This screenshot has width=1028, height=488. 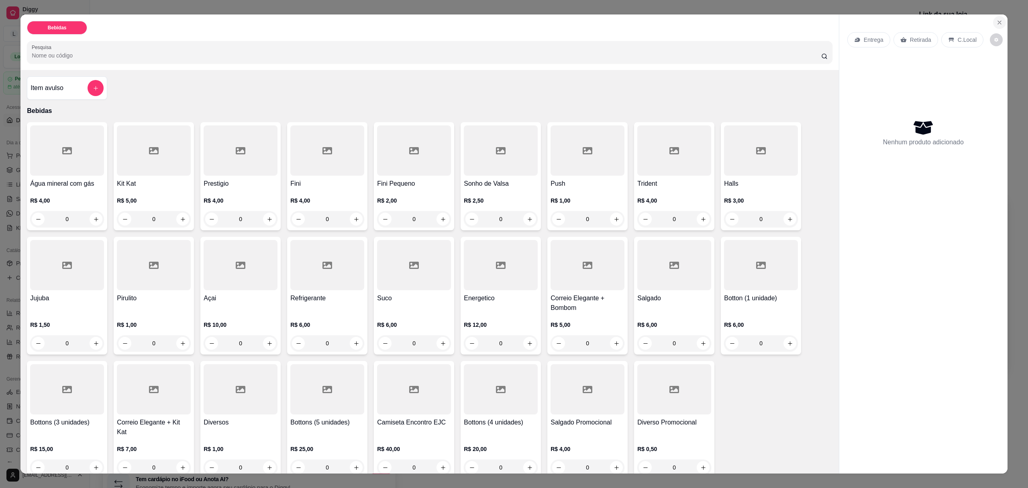 What do you see at coordinates (67, 449) in the screenshot?
I see `p: R$ 15,00` at bounding box center [67, 449].